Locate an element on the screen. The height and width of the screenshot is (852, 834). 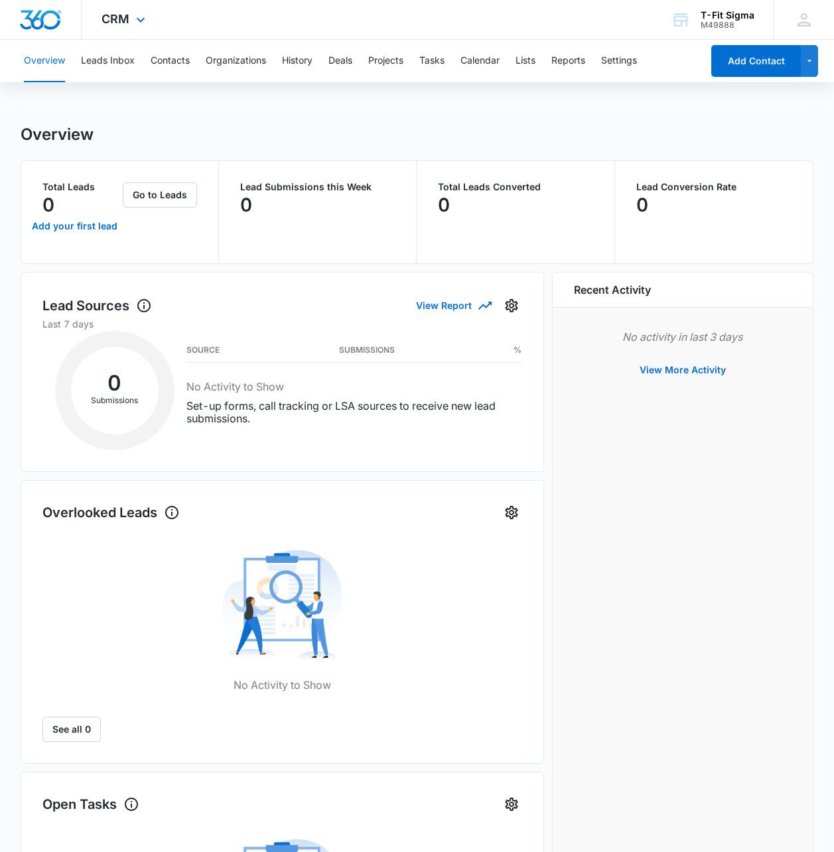
button: Tasks is located at coordinates (432, 61).